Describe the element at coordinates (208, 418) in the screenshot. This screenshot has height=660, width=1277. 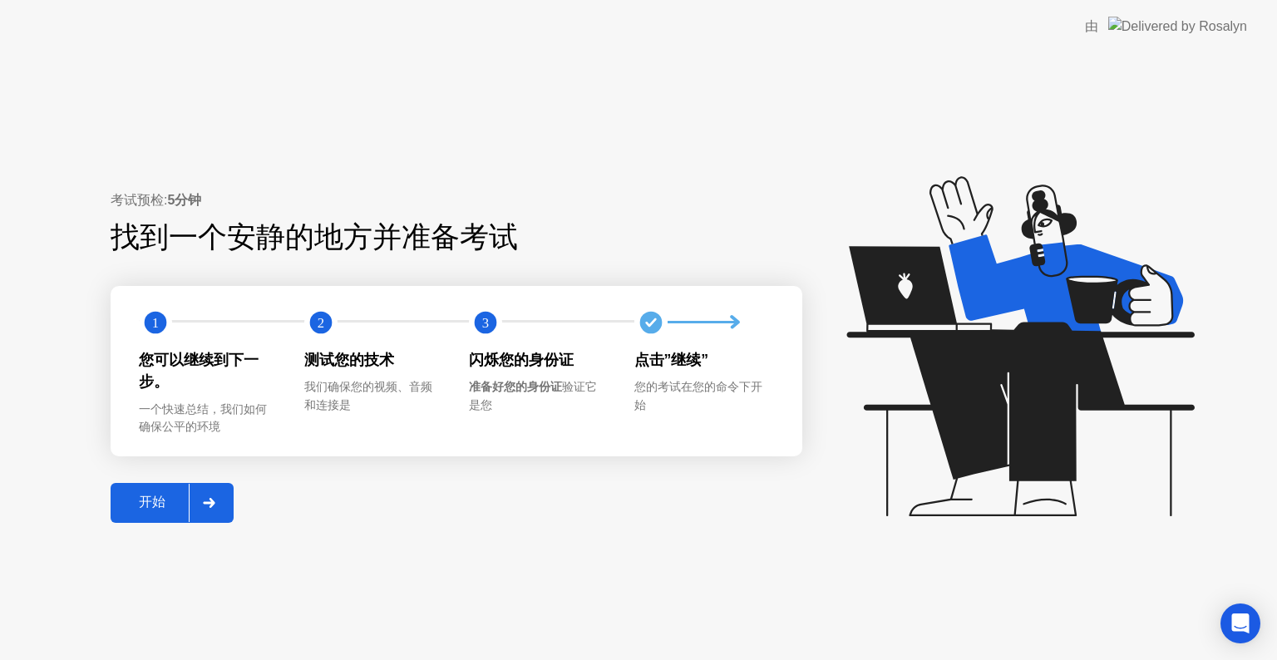
I see `div: 一个快速总结，我们如何确保公平的环境` at that location.